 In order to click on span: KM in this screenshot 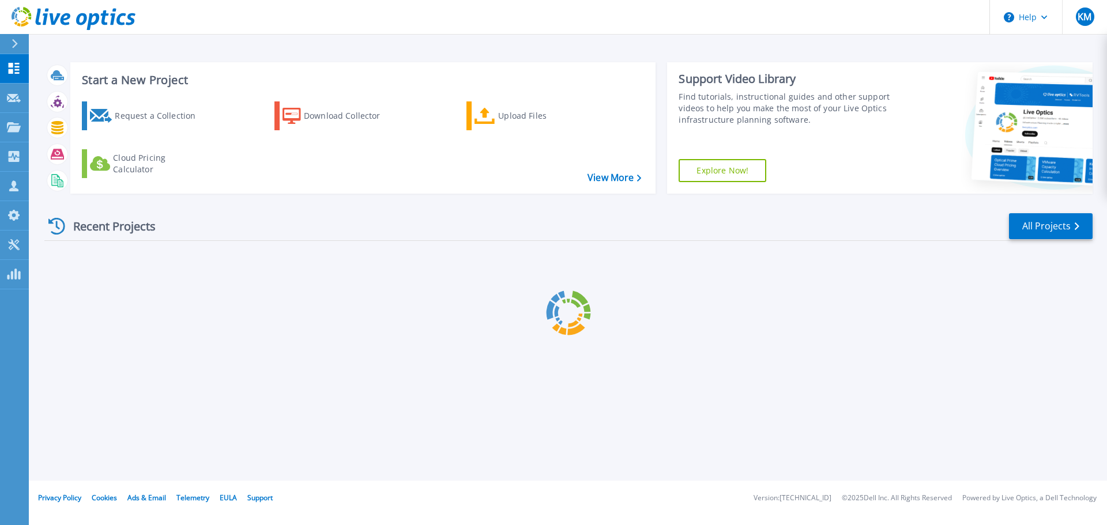, I will do `click(1085, 17)`.